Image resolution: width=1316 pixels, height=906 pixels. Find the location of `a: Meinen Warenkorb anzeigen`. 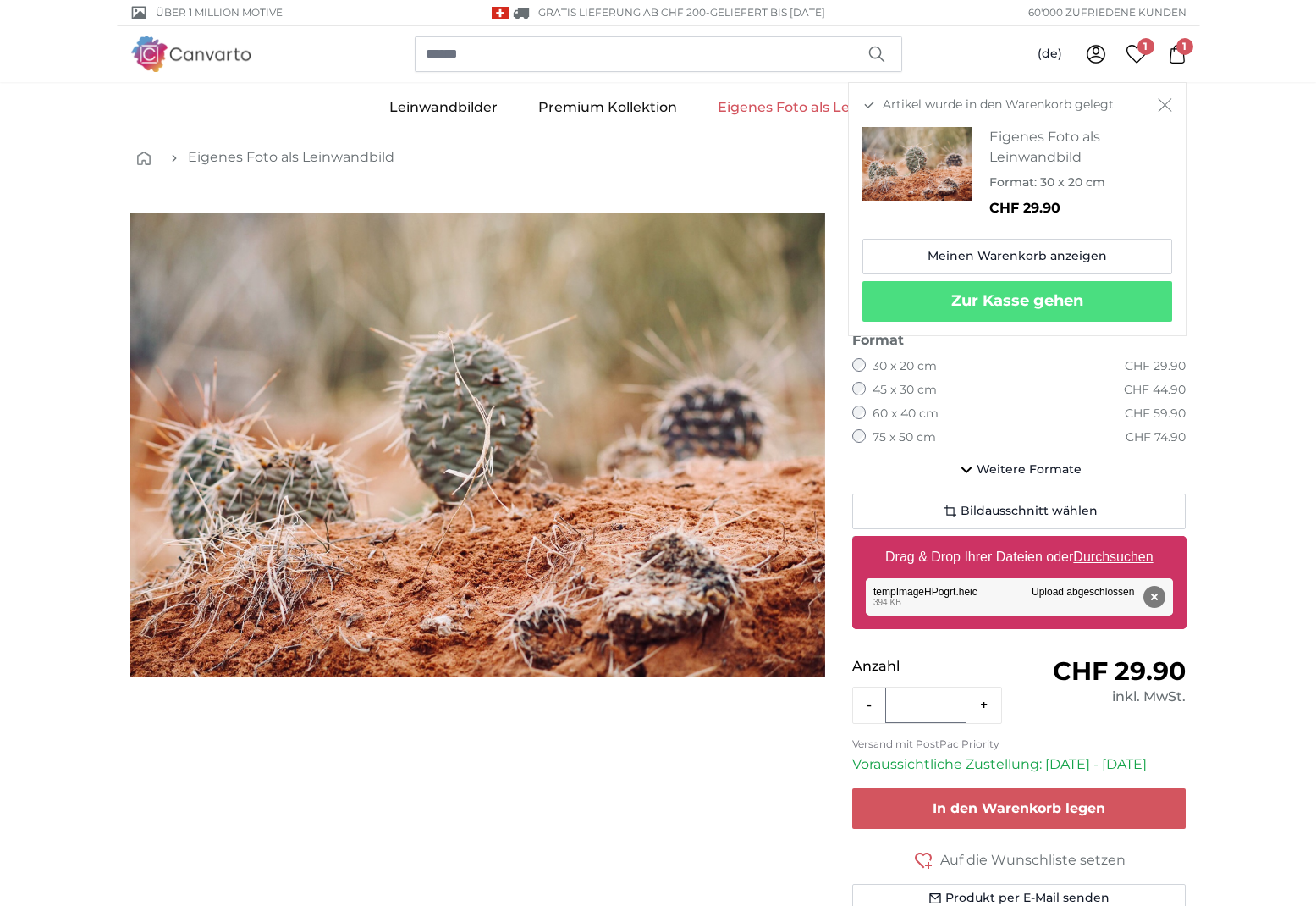

a: Meinen Warenkorb anzeigen is located at coordinates (1017, 256).